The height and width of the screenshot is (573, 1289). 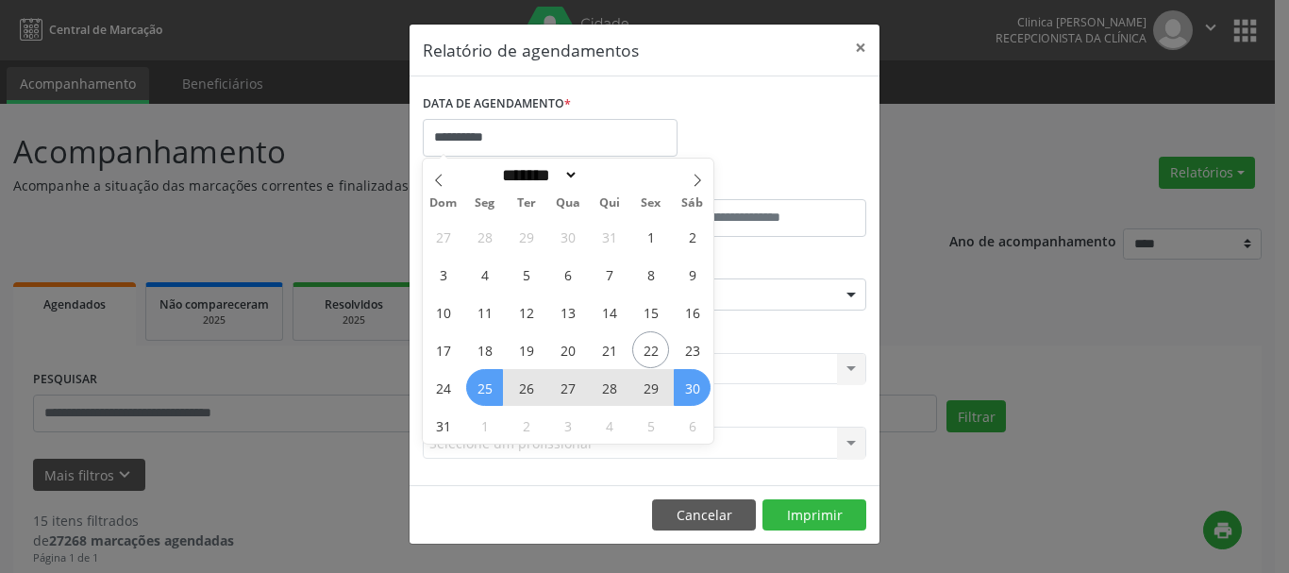 What do you see at coordinates (485, 203) in the screenshot?
I see `span: Seg` at bounding box center [485, 203].